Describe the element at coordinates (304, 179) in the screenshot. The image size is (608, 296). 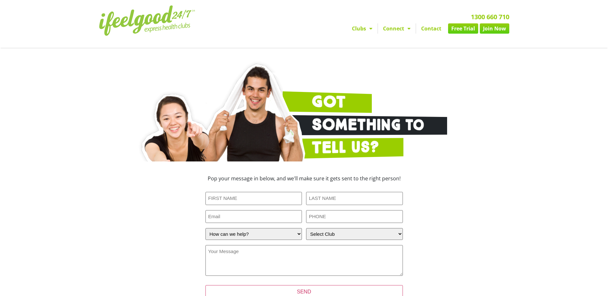
I see `h3: Pop your message in below, and we'll make sure it gets sent to the right person!` at that location.